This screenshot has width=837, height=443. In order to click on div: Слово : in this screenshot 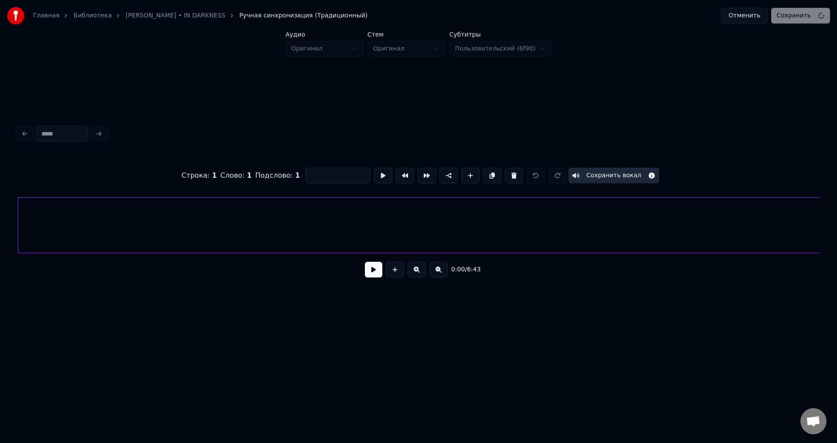, I will do `click(236, 176)`.